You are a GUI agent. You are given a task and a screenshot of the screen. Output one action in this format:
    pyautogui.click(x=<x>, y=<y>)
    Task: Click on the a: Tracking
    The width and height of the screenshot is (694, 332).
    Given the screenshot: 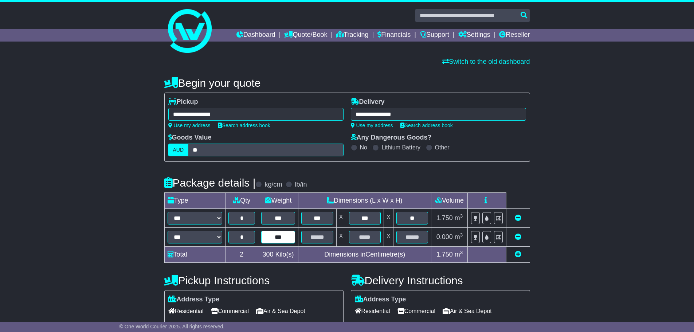 What is the action you would take?
    pyautogui.click(x=352, y=35)
    